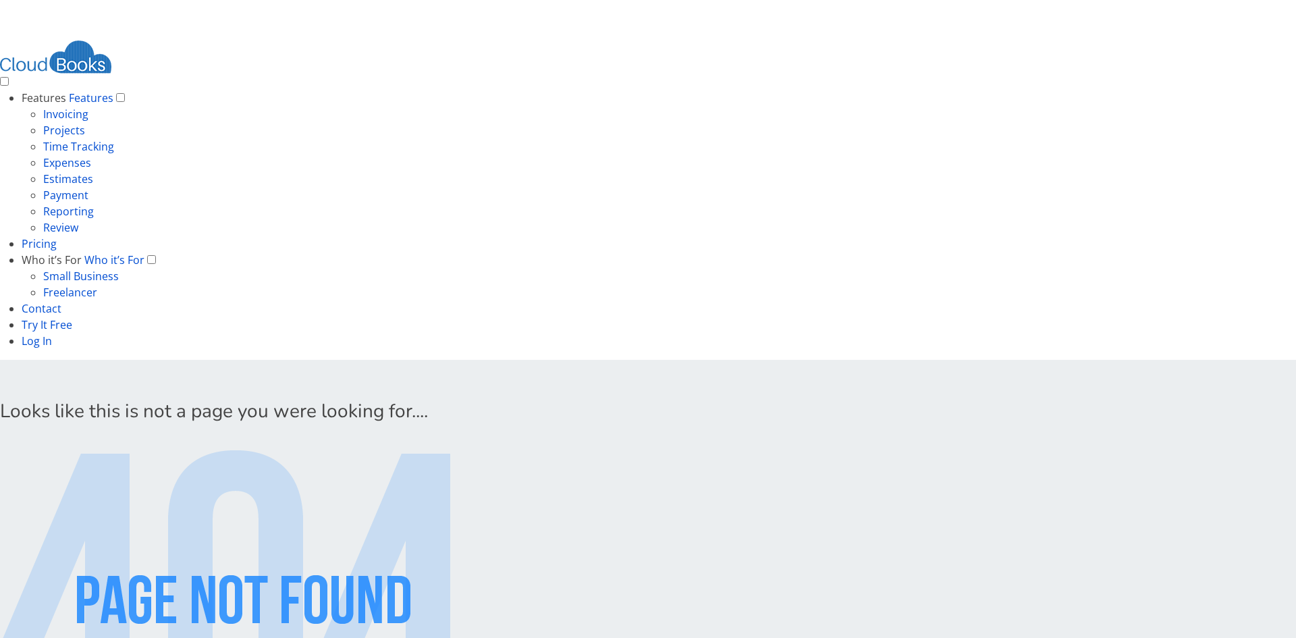 Image resolution: width=1296 pixels, height=638 pixels. What do you see at coordinates (67, 163) in the screenshot?
I see `a: Expenses` at bounding box center [67, 163].